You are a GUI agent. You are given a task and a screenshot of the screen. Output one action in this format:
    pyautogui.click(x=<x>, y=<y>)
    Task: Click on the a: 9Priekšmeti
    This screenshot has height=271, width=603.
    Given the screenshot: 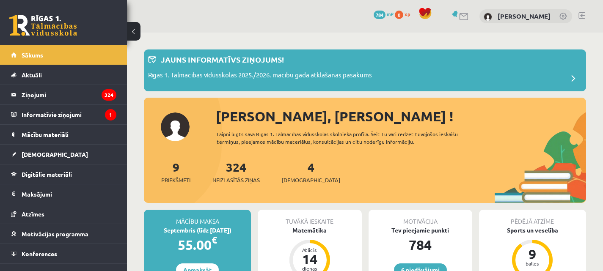 What is the action you would take?
    pyautogui.click(x=176, y=172)
    